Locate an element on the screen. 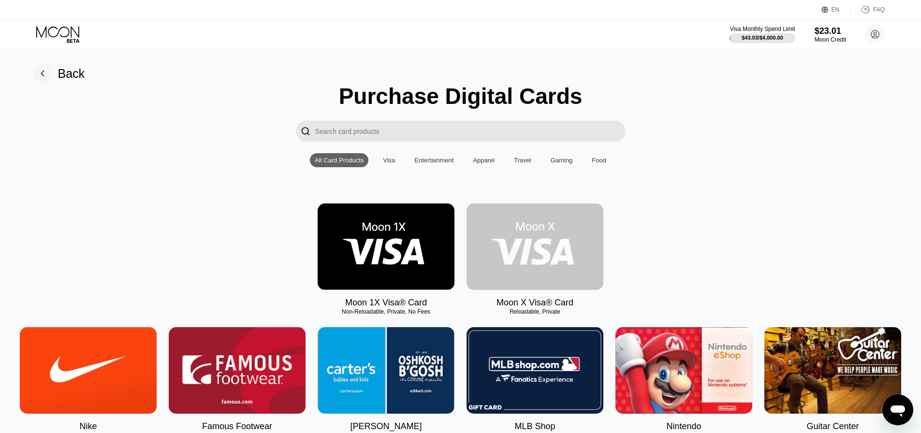 The image size is (921, 433). div: All Card Products is located at coordinates (339, 160).